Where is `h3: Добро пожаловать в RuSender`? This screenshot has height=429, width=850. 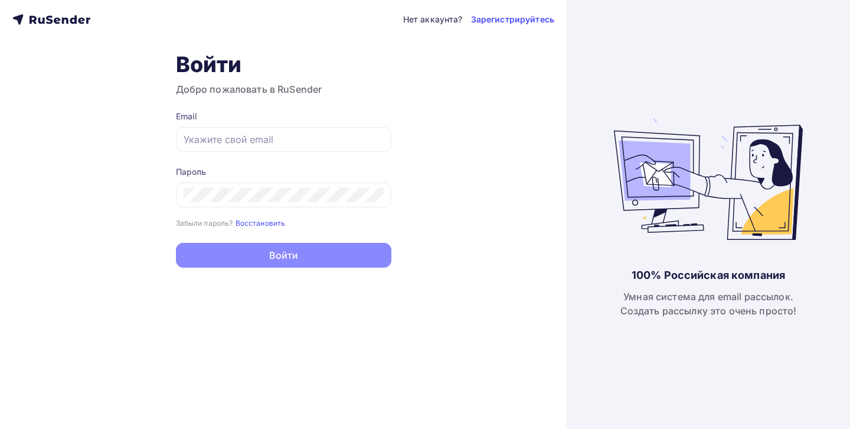
h3: Добро пожаловать в RuSender is located at coordinates (283, 89).